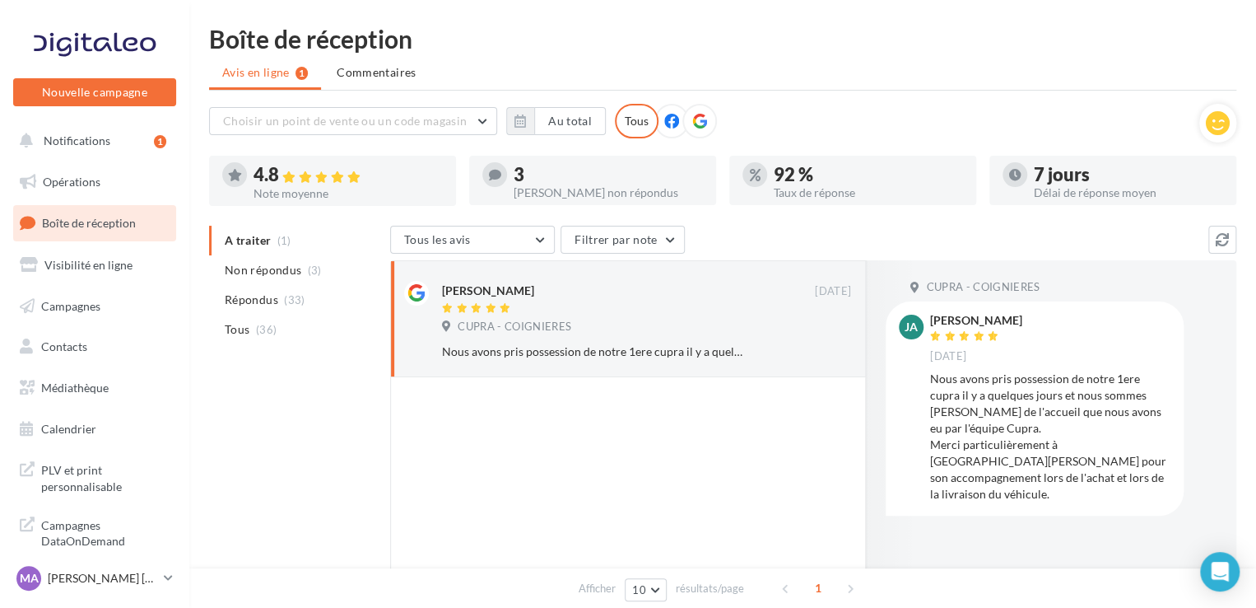 Image resolution: width=1256 pixels, height=608 pixels. Describe the element at coordinates (911, 327) in the screenshot. I see `span: ja` at that location.